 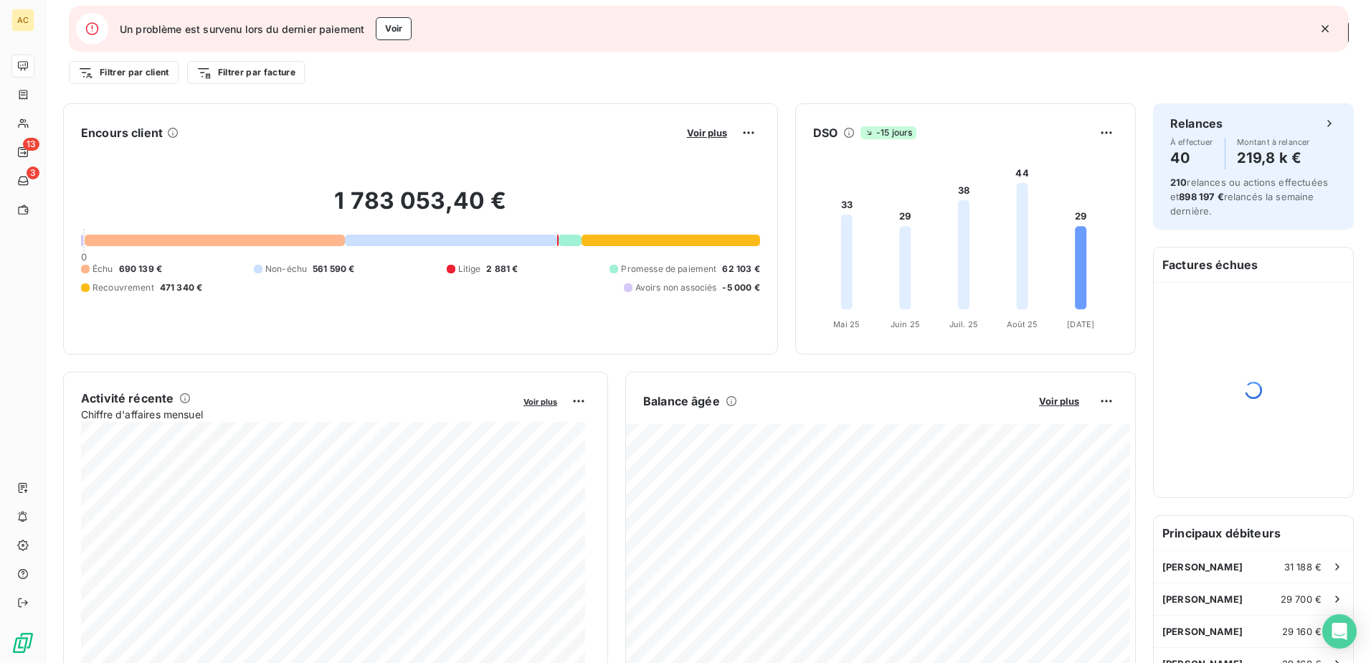 What do you see at coordinates (420, 208) in the screenshot?
I see `h2: 1 783 053,40 €` at bounding box center [420, 208].